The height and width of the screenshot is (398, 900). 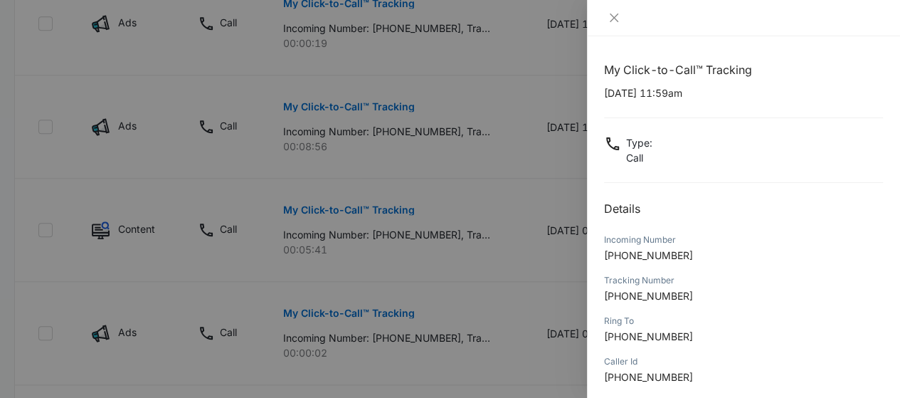 What do you see at coordinates (743, 70) in the screenshot?
I see `h1: My Click-to-Call™ Tracking` at bounding box center [743, 70].